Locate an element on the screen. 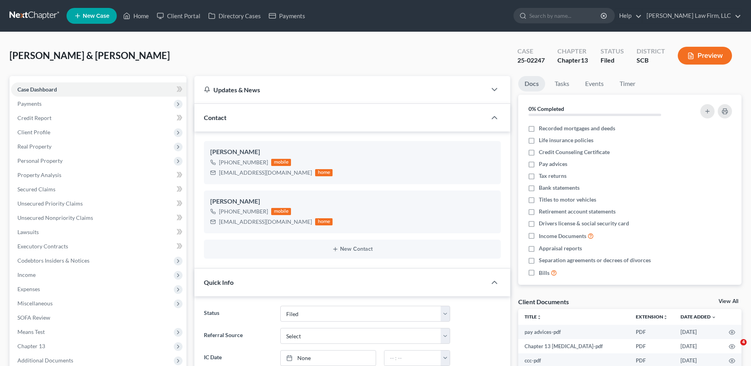 This screenshot has height=366, width=751. span: Unsecured Nonpriority Claims is located at coordinates (55, 217).